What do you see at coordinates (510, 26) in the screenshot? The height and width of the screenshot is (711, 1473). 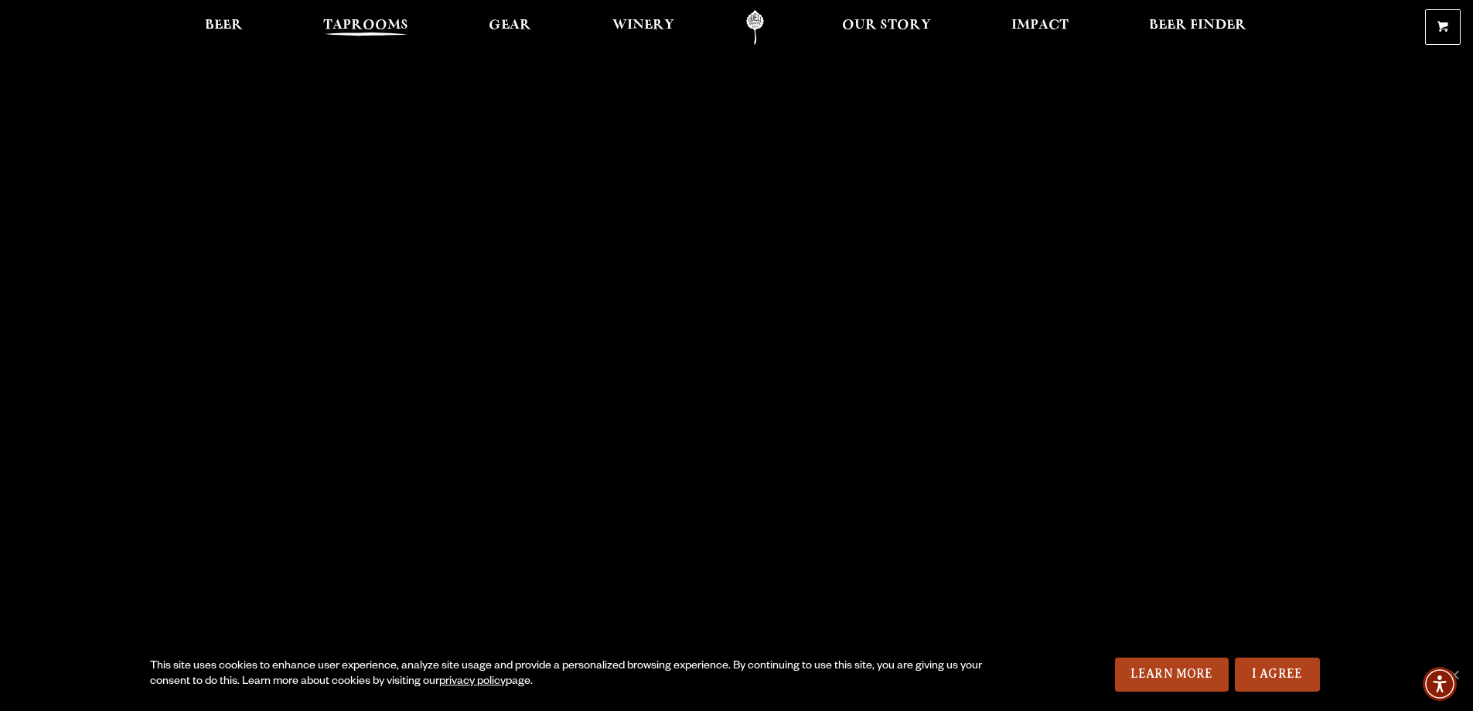 I see `span: Gear` at bounding box center [510, 26].